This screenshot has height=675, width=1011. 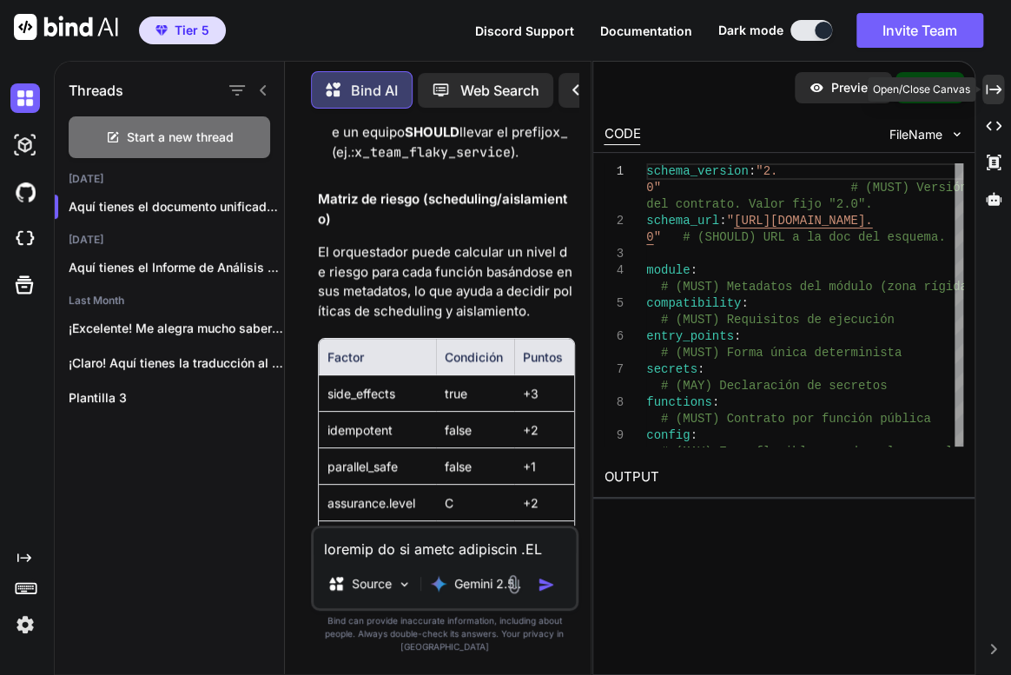 What do you see at coordinates (176, 398) in the screenshot?
I see `p: Plantilla 3` at bounding box center [176, 398].